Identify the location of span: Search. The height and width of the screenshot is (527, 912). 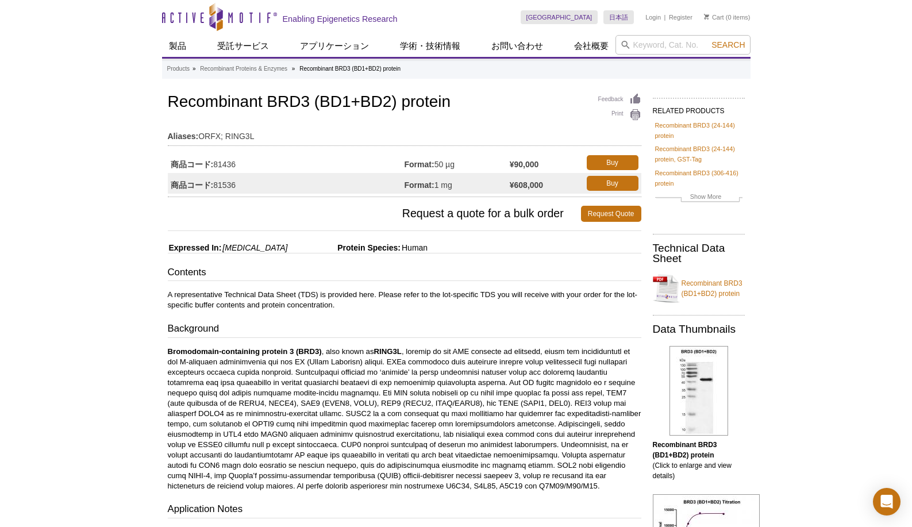
(728, 45).